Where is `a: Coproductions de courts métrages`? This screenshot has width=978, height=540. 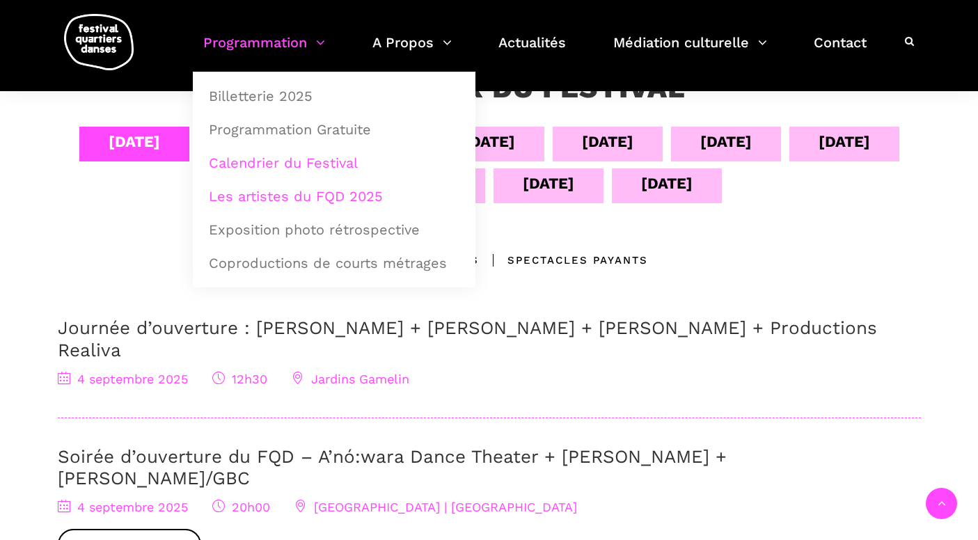 a: Coproductions de courts métrages is located at coordinates (334, 263).